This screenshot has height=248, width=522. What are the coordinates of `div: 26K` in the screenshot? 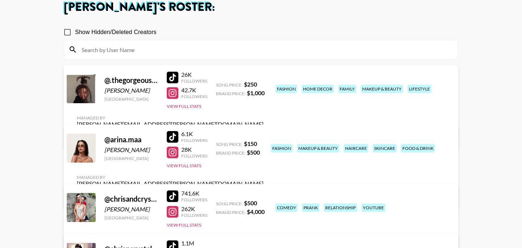 It's located at (194, 75).